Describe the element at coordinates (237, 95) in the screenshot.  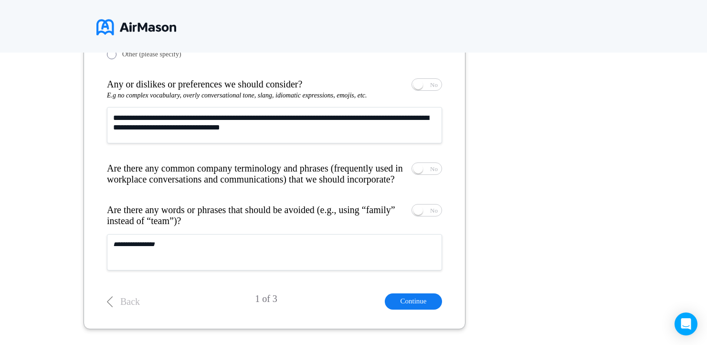
I see `span: E.g no complex vocabulary, overly conversational tone, slang, idiomatic expressions, emojis, etc.` at that location.